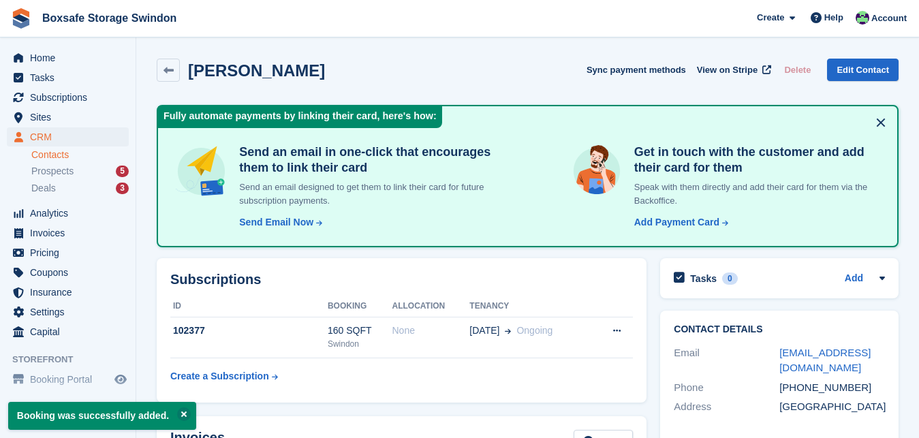  I want to click on a: Edit Contact, so click(862, 69).